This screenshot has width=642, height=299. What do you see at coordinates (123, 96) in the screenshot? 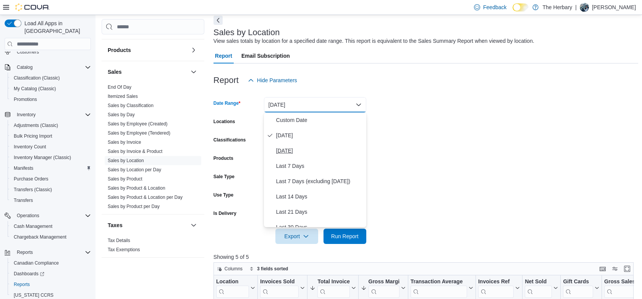
I see `span: Itemized Sales` at bounding box center [123, 96].